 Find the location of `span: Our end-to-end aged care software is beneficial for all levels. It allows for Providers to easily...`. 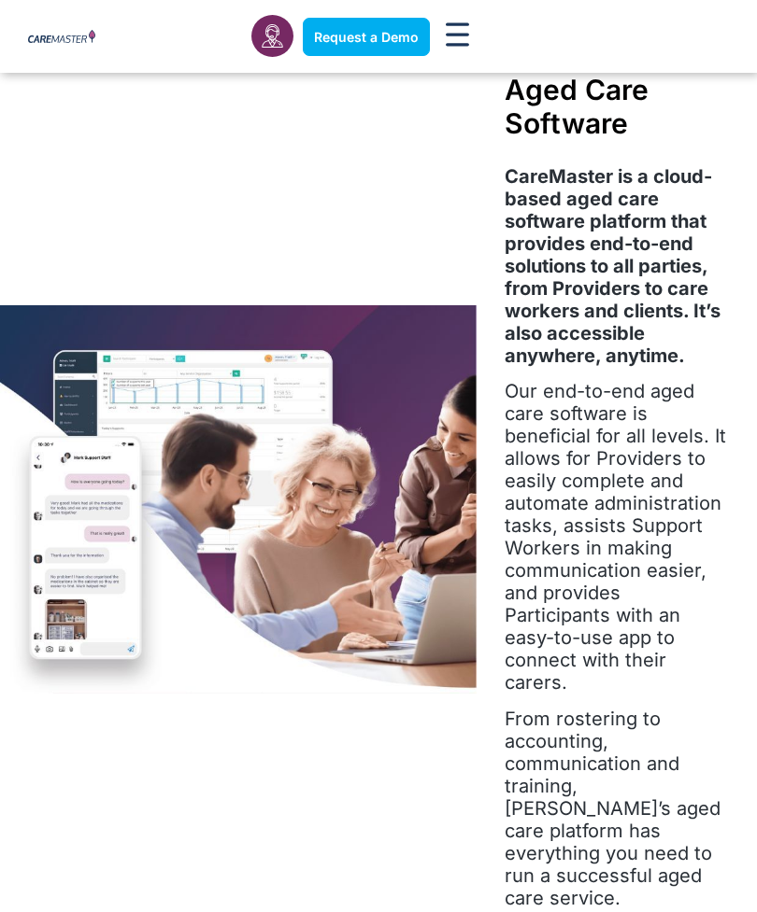

span: Our end-to-end aged care software is beneficial for all levels. It allows for Providers to easily... is located at coordinates (615, 537).